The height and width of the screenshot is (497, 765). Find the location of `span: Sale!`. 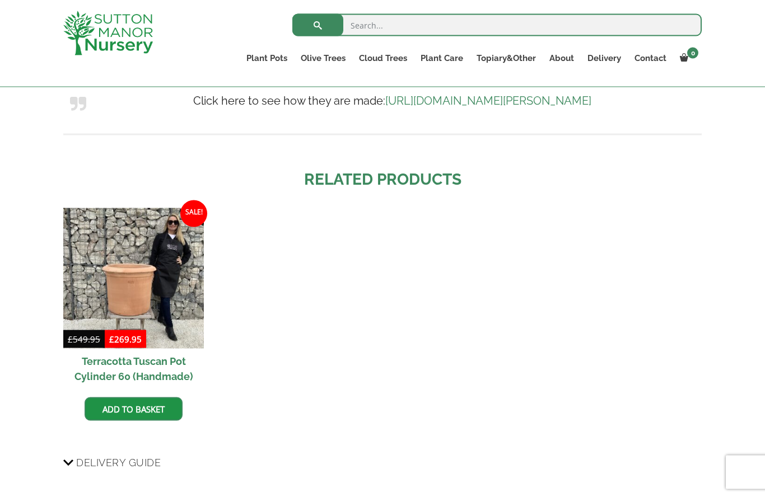

span: Sale! is located at coordinates (194, 214).